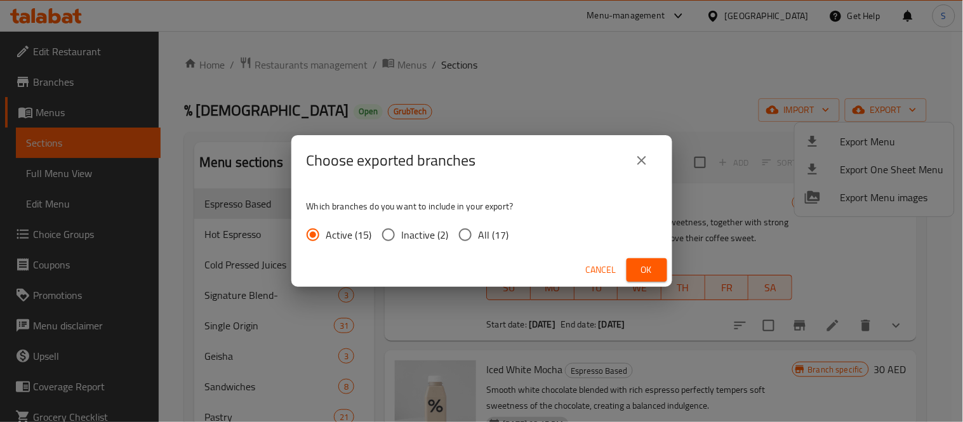  Describe the element at coordinates (391, 161) in the screenshot. I see `h2: Choose exported branches` at that location.